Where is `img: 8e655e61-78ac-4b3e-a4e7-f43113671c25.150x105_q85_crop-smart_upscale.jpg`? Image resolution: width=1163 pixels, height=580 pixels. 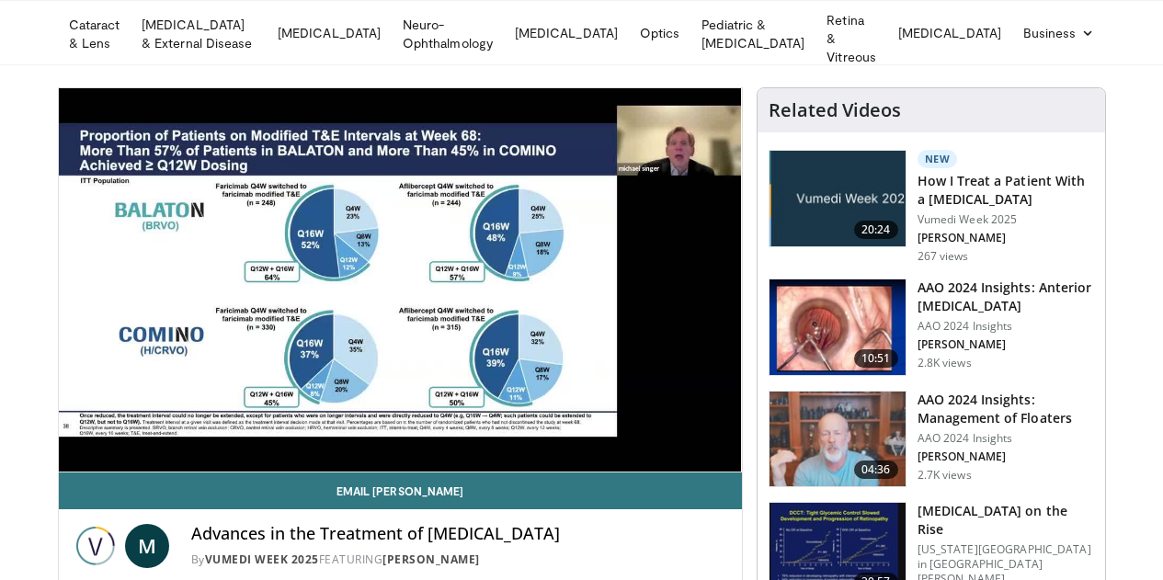 img: 8e655e61-78ac-4b3e-a4e7-f43113671c25.150x105_q85_crop-smart_upscale.jpg is located at coordinates (838, 439).